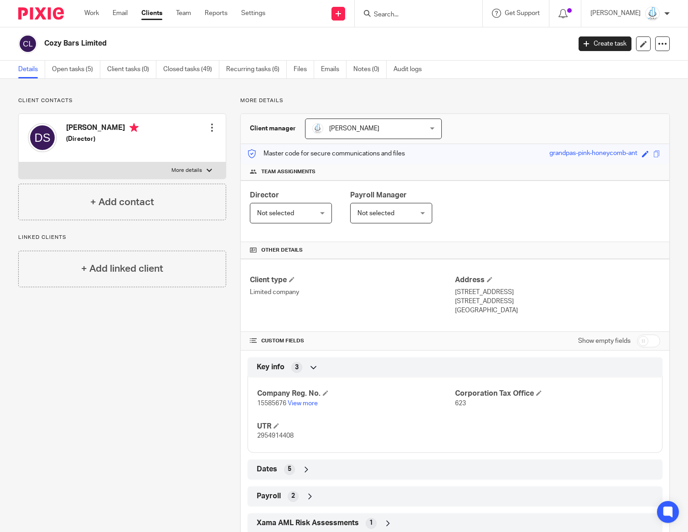 The height and width of the screenshot is (532, 688). Describe the element at coordinates (371, 523) in the screenshot. I see `span: 1` at that location.